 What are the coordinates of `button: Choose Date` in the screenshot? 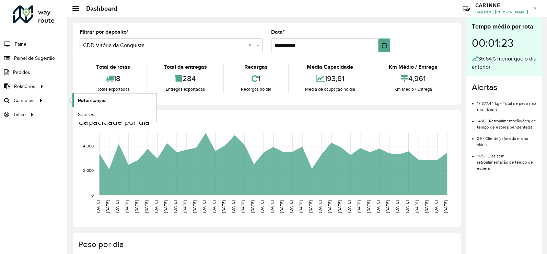 It's located at (384, 45).